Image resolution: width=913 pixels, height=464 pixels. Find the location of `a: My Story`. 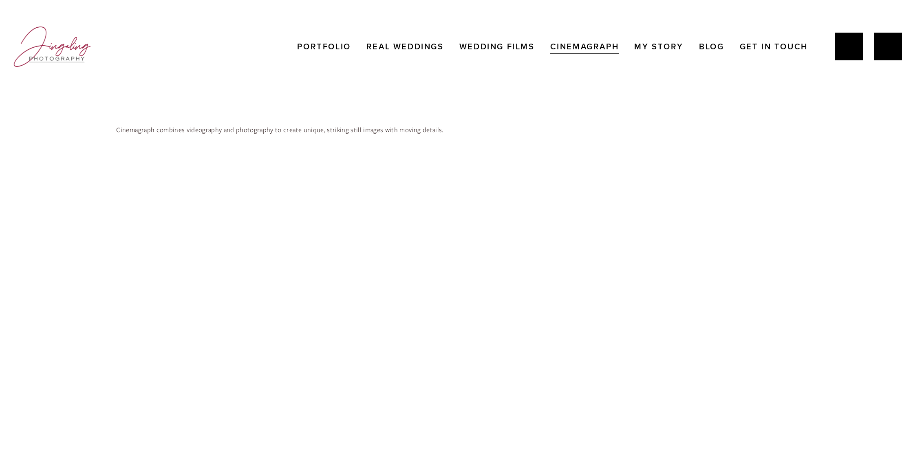

a: My Story is located at coordinates (658, 46).